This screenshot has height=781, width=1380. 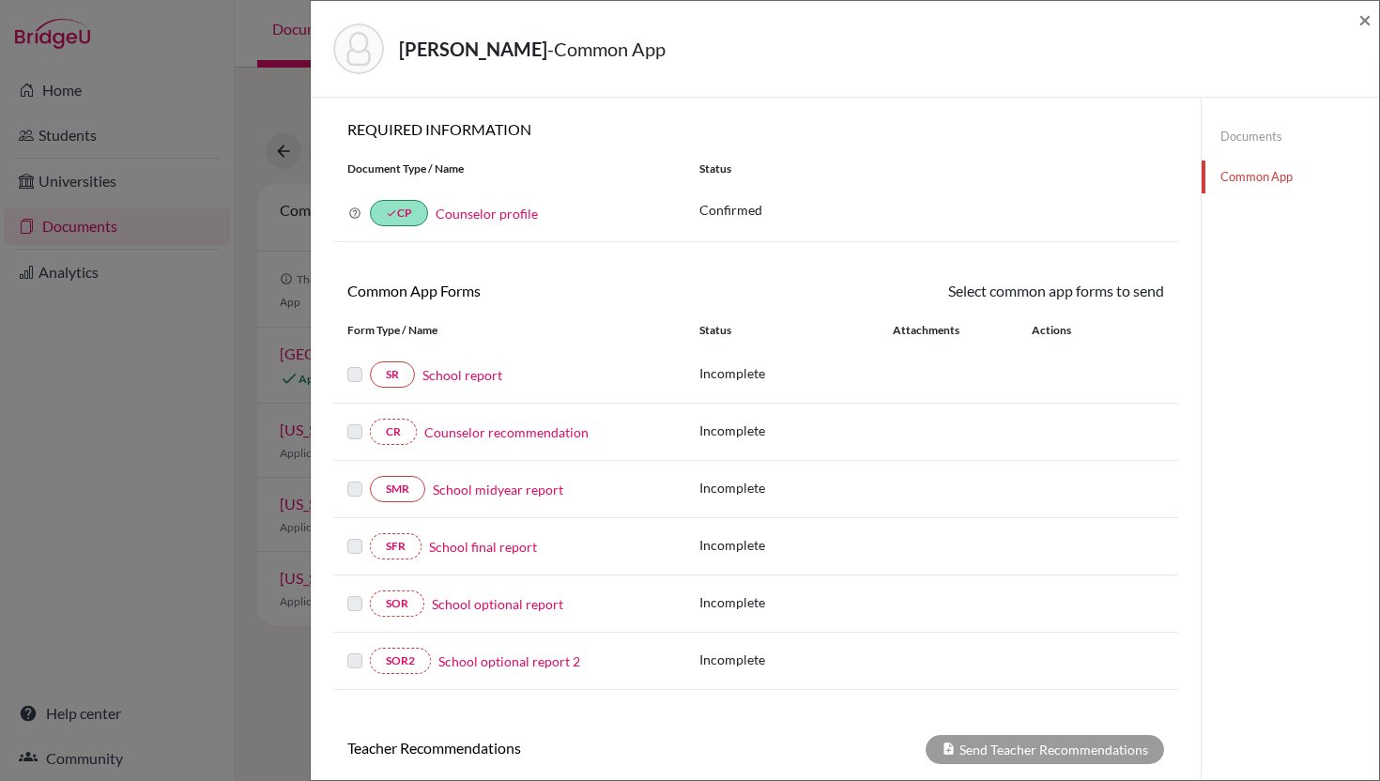 What do you see at coordinates (756, 129) in the screenshot?
I see `h6: REQUIRED INFORMATION` at bounding box center [756, 129].